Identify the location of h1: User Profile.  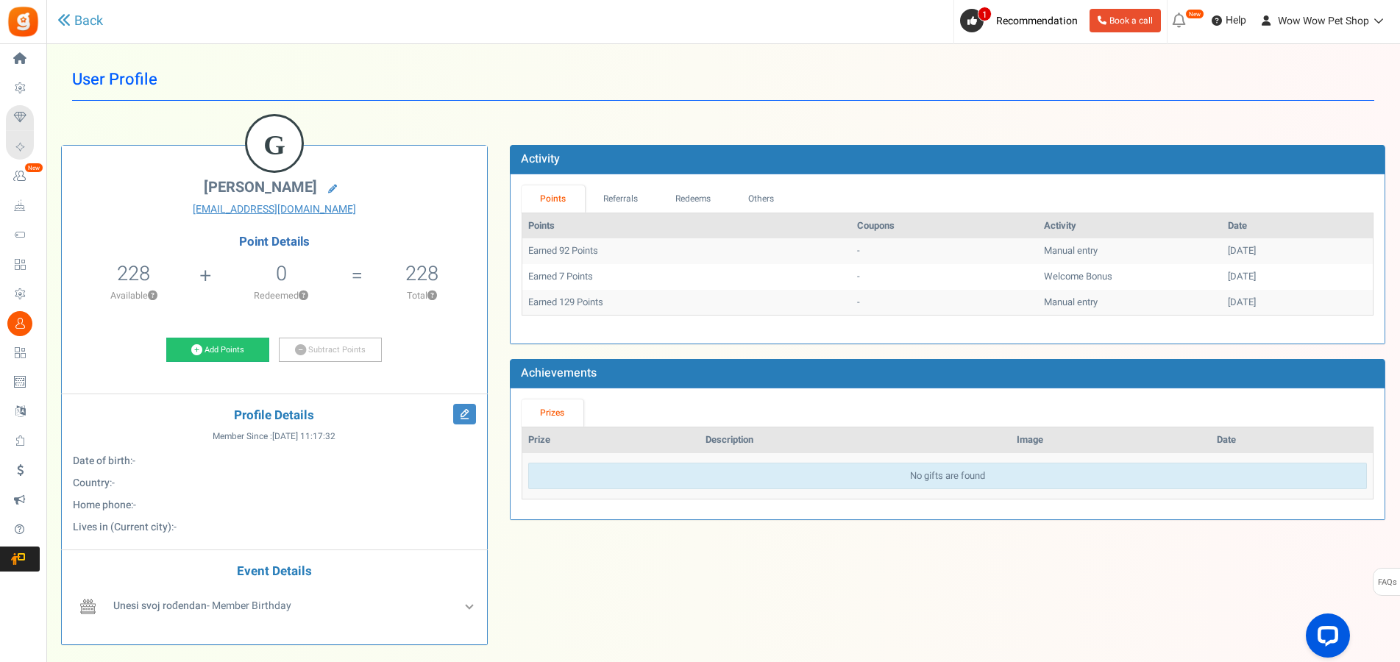
(723, 79).